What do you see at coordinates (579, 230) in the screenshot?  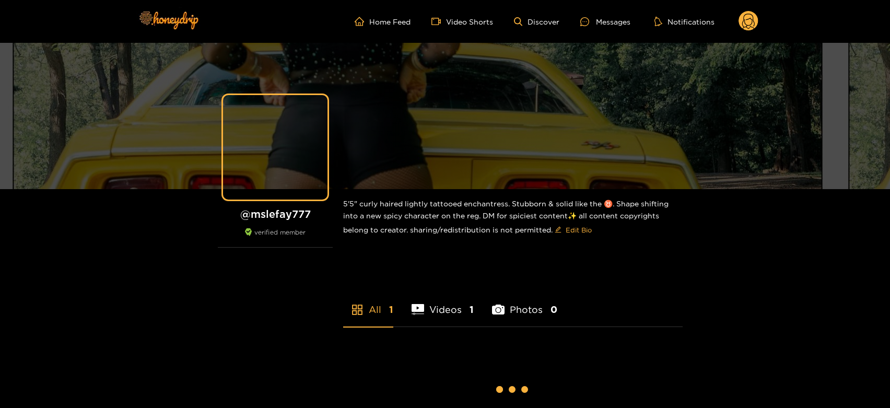 I see `span: Edit Bio` at bounding box center [579, 230].